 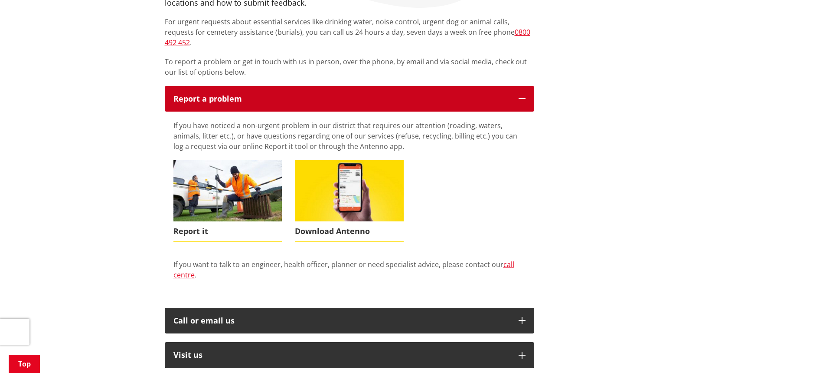 I want to click on img: Antenno, so click(x=349, y=190).